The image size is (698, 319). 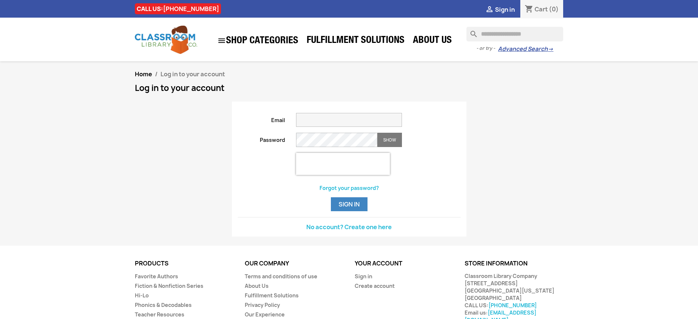 What do you see at coordinates (143, 74) in the screenshot?
I see `a: Home` at bounding box center [143, 74].